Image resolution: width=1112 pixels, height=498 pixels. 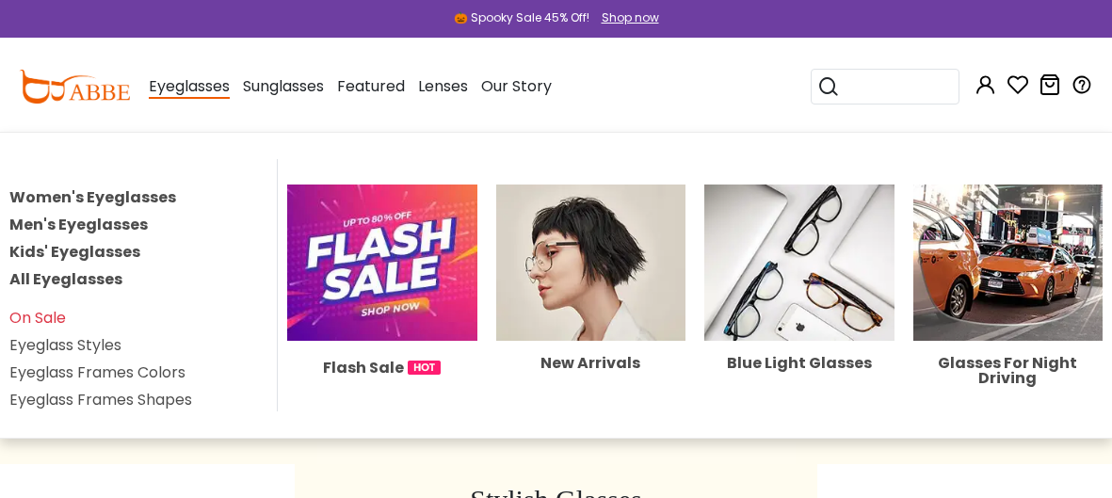 What do you see at coordinates (424, 367) in the screenshot?
I see `img: 1724998894317IetNH.gif` at bounding box center [424, 367].